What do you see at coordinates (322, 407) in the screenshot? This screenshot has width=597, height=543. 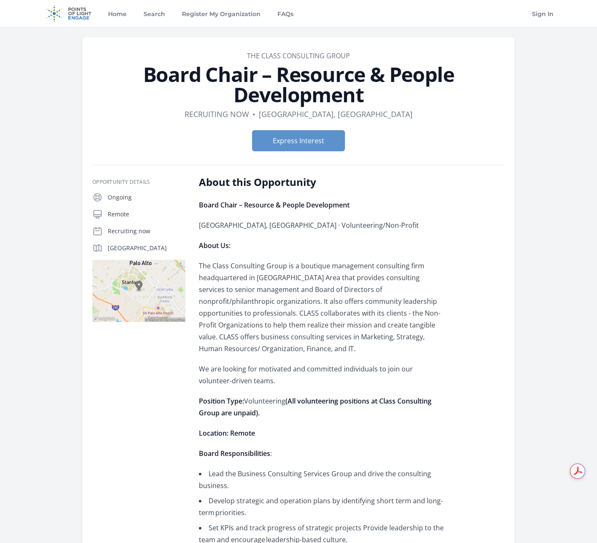 I see `p: Volunteering` at bounding box center [322, 407].